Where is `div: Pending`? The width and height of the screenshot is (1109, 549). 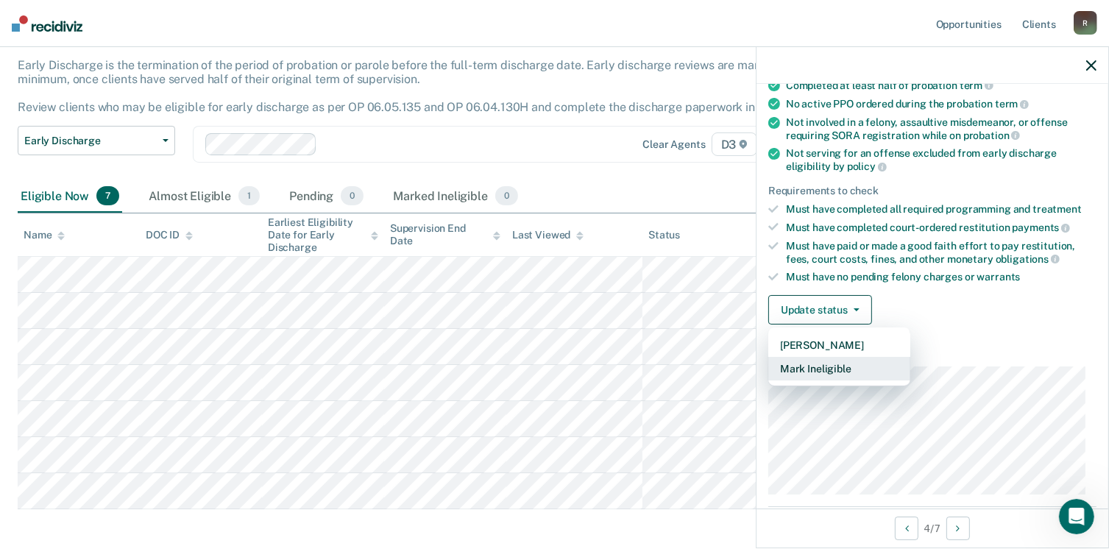 div: Pending is located at coordinates (326, 196).